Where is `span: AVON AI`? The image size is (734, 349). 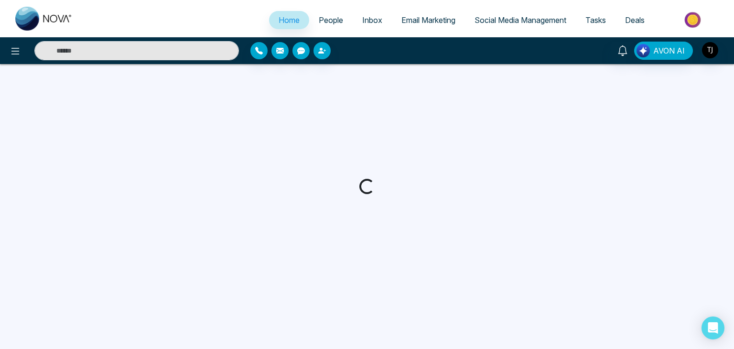
span: AVON AI is located at coordinates (669, 51).